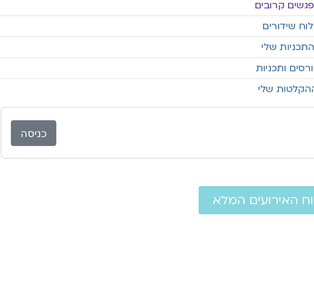  What do you see at coordinates (211, 226) in the screenshot?
I see `a: לוח שידורים למנויים` at bounding box center [211, 226].